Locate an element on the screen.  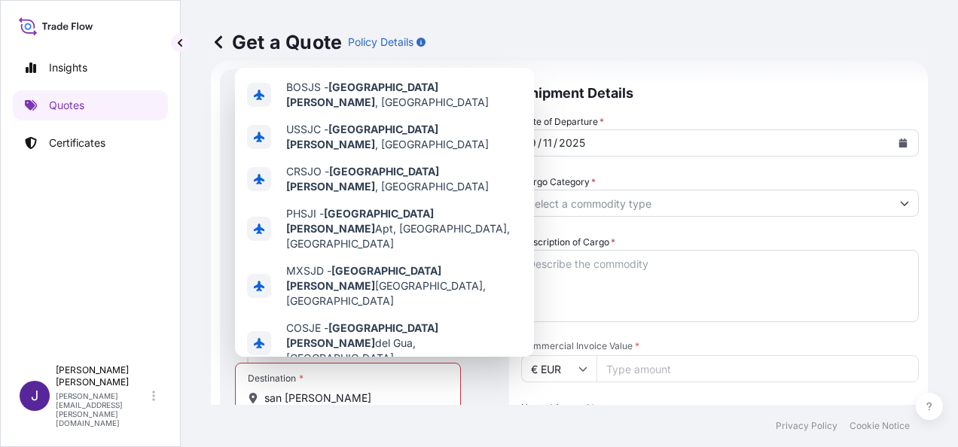
a: Quotes is located at coordinates (90, 105).